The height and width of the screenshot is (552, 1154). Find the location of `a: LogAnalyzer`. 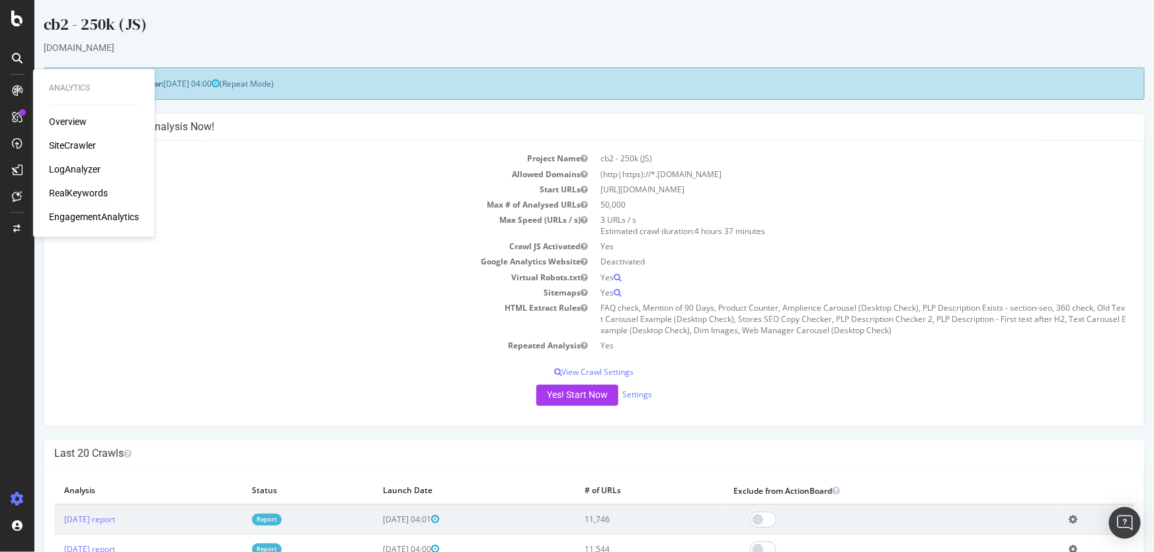

a: LogAnalyzer is located at coordinates (75, 170).